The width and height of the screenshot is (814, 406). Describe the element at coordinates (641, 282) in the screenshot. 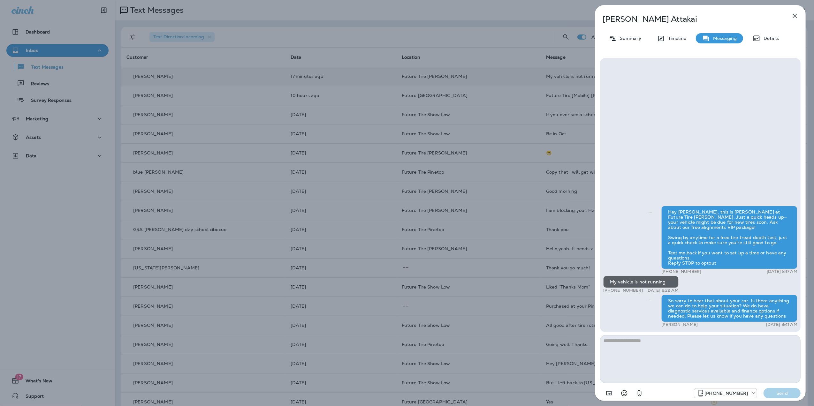

I see `div: My vehicle is not running` at that location.